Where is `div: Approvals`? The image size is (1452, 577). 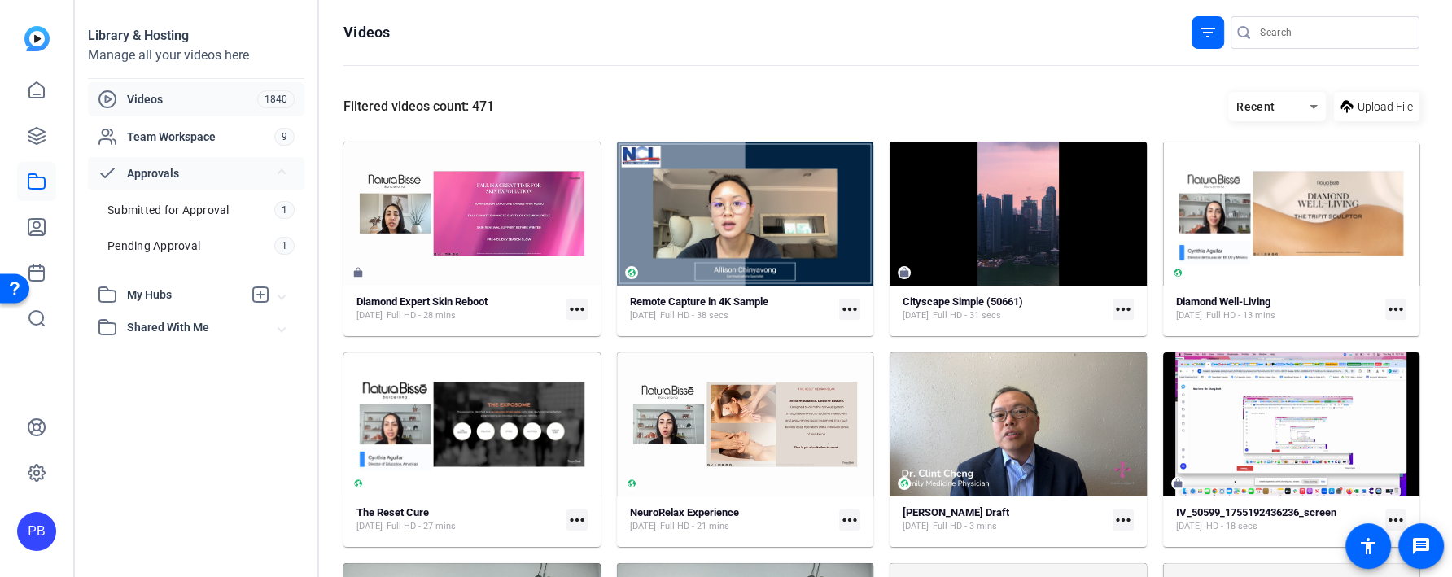 div: Approvals is located at coordinates (196, 234).